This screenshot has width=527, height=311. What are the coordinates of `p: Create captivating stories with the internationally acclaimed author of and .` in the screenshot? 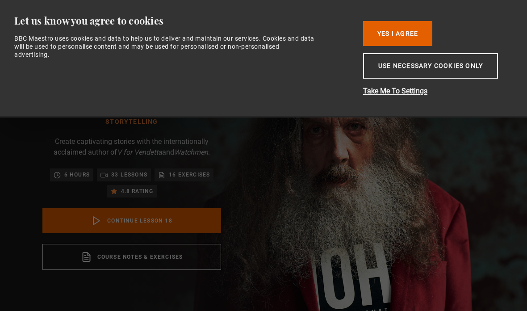 It's located at (132, 147).